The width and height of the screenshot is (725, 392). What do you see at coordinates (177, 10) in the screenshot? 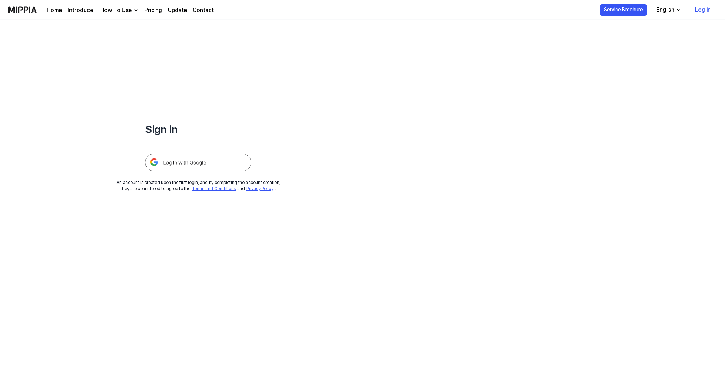
I see `a: Update` at bounding box center [177, 10].